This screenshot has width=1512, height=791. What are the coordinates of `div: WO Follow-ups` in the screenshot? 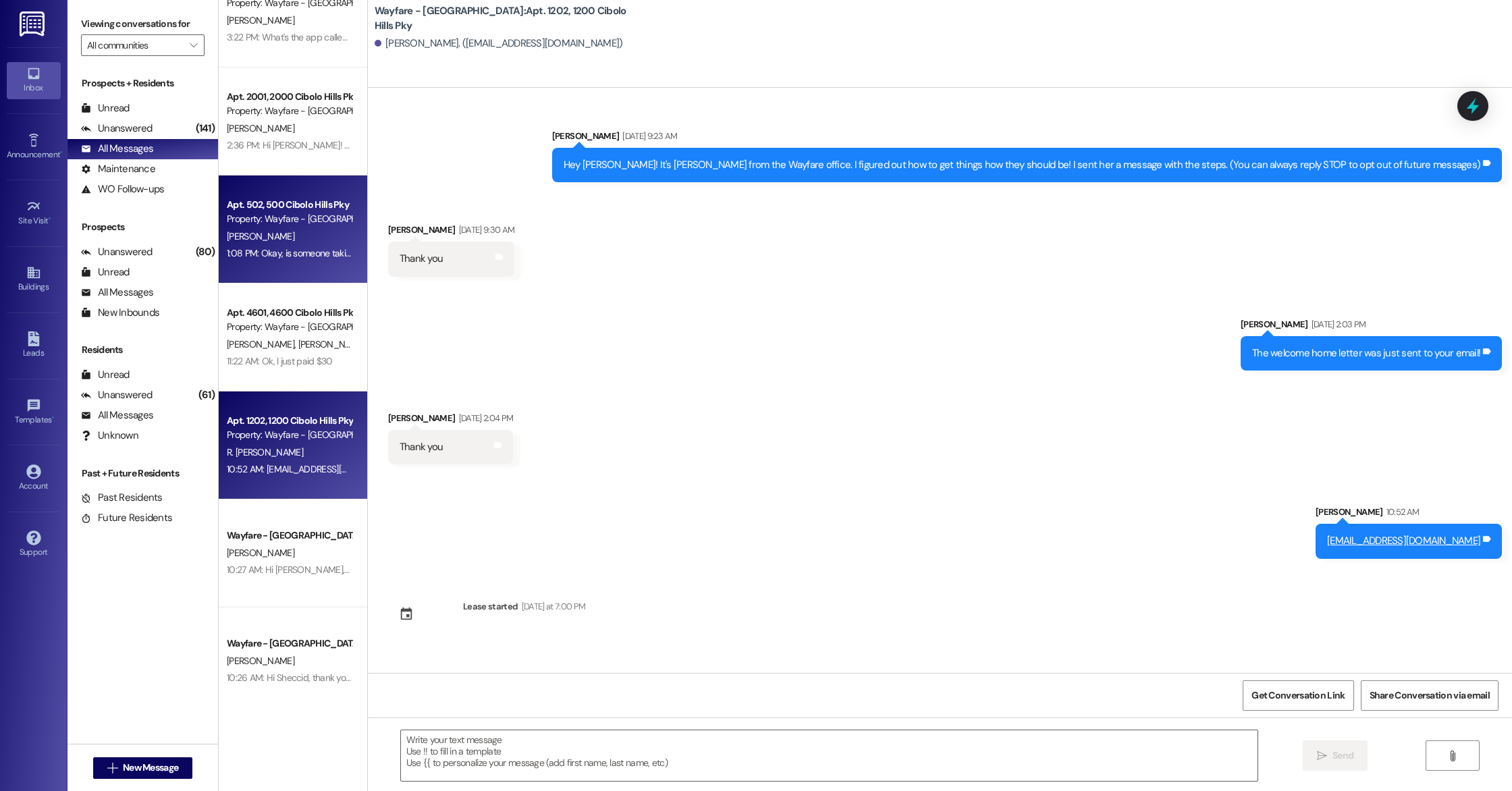 It's located at (122, 189).